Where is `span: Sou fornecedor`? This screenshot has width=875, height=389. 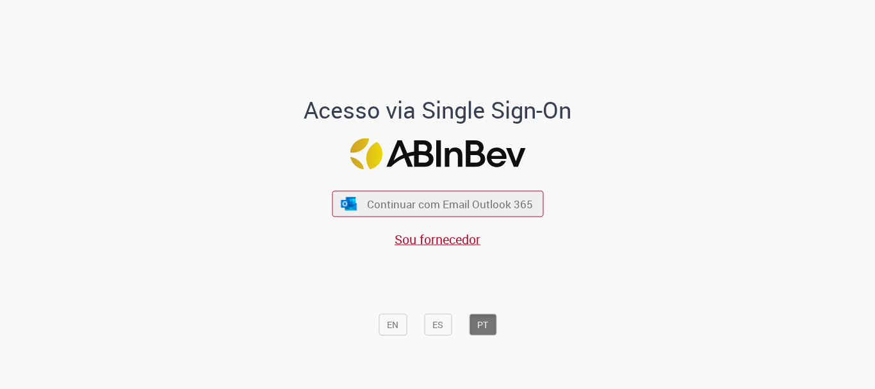 span: Sou fornecedor is located at coordinates (437, 239).